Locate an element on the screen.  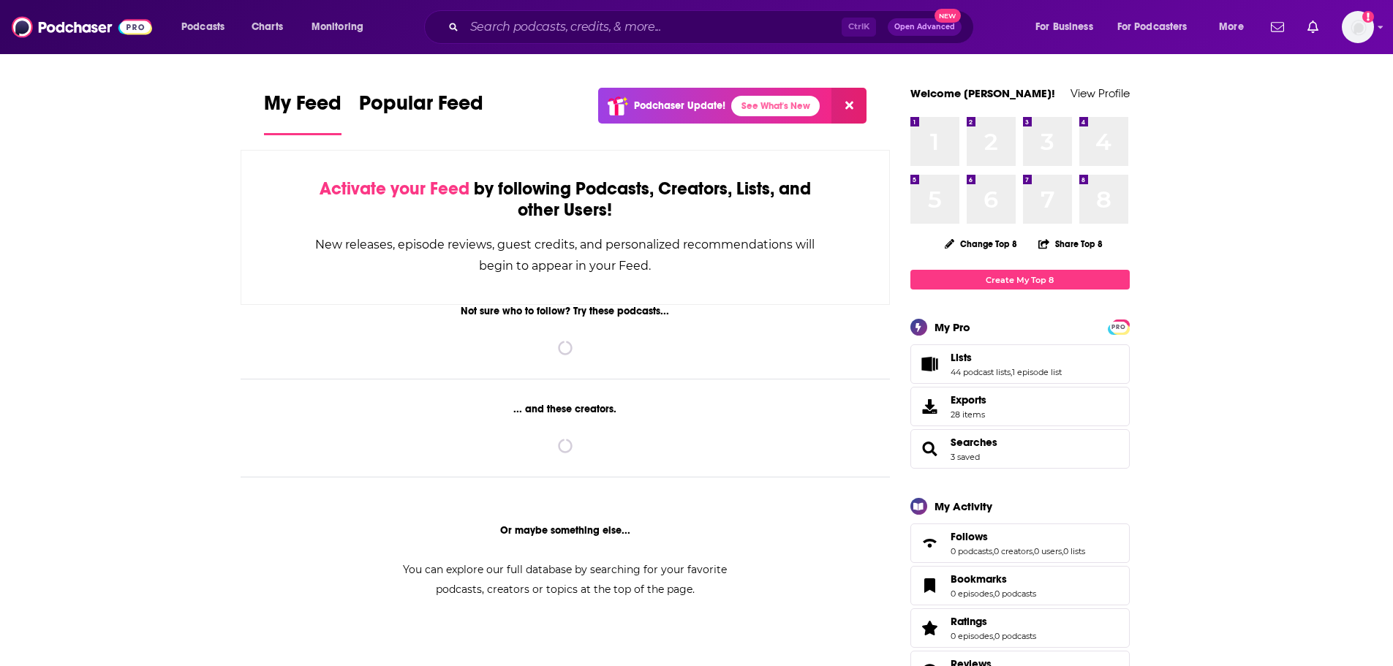
button: Share Top 8 is located at coordinates (1071, 244).